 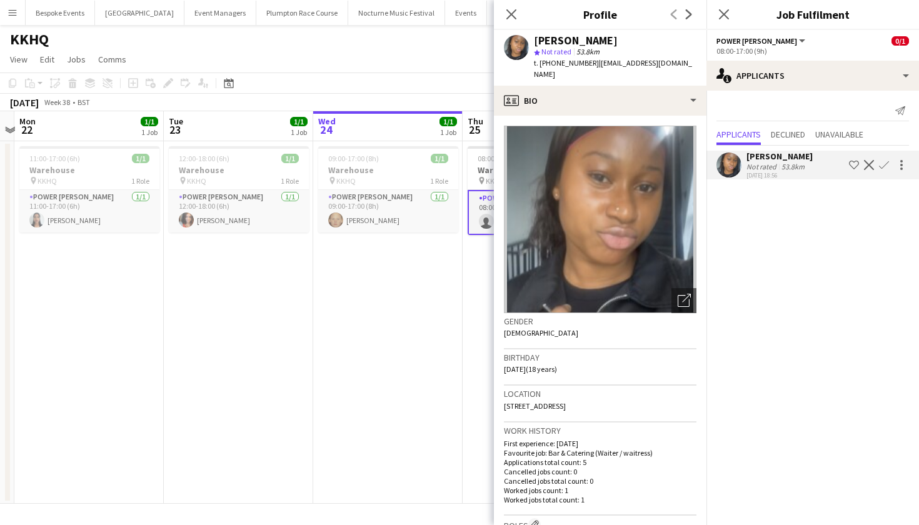 I want to click on span: Jobs, so click(x=76, y=59).